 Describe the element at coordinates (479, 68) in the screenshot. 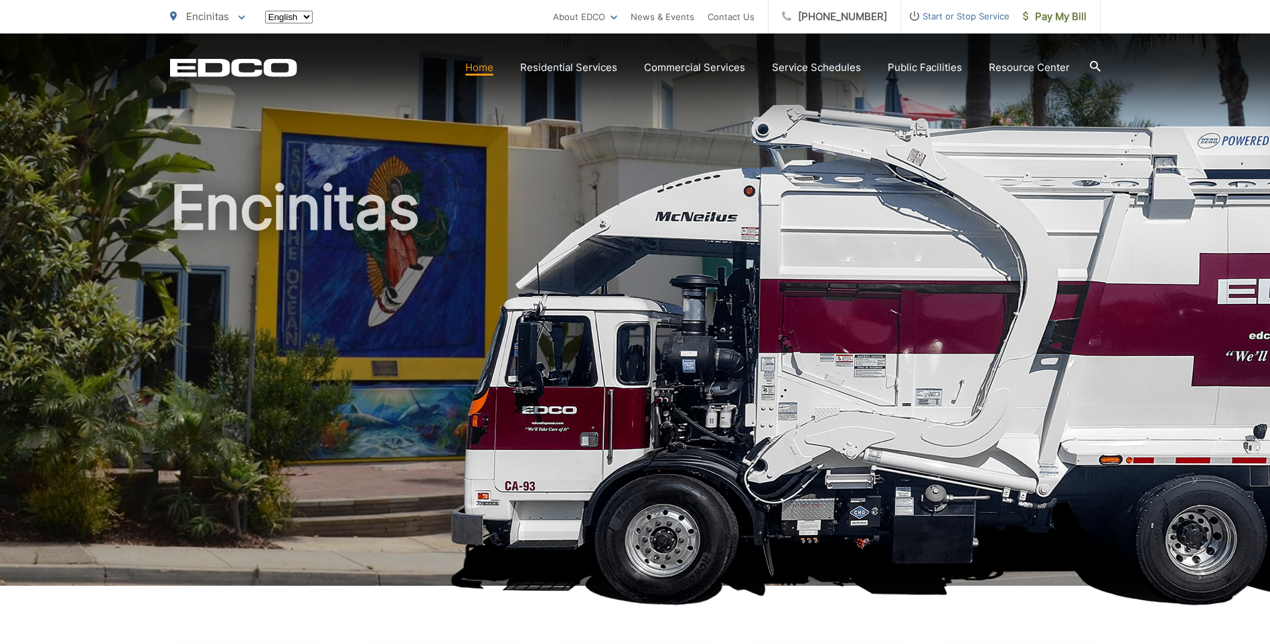

I see `a: Home` at that location.